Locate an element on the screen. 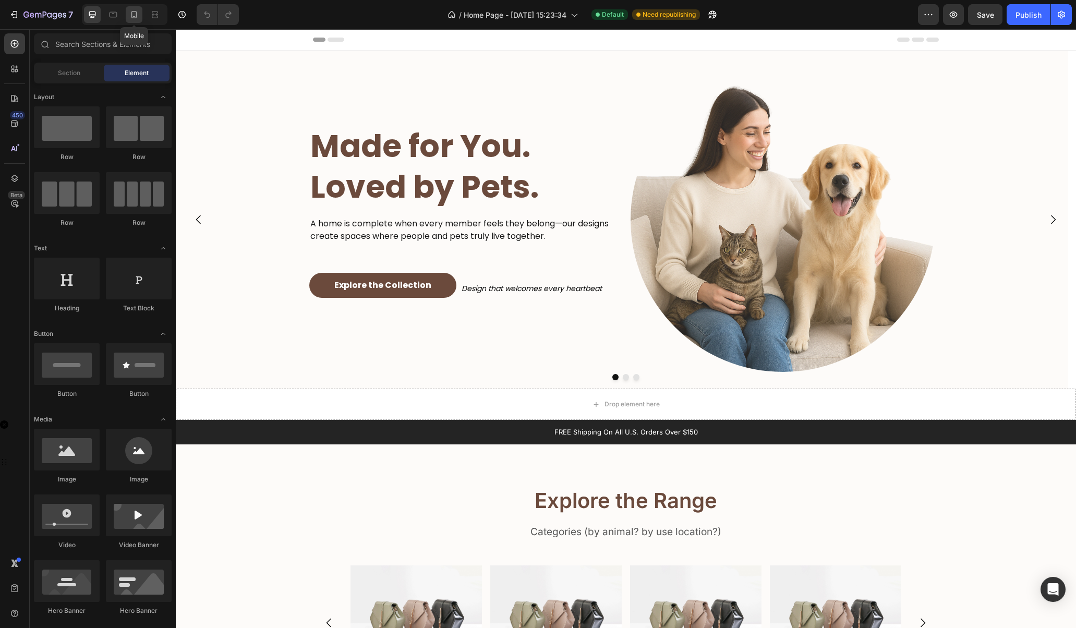 The height and width of the screenshot is (628, 1076). div: Drop element here is located at coordinates (457, 375).